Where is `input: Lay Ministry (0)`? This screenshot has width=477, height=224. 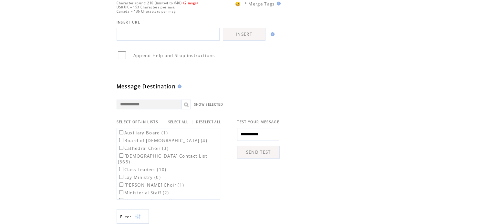
input: Lay Ministry (0) is located at coordinates (121, 177).